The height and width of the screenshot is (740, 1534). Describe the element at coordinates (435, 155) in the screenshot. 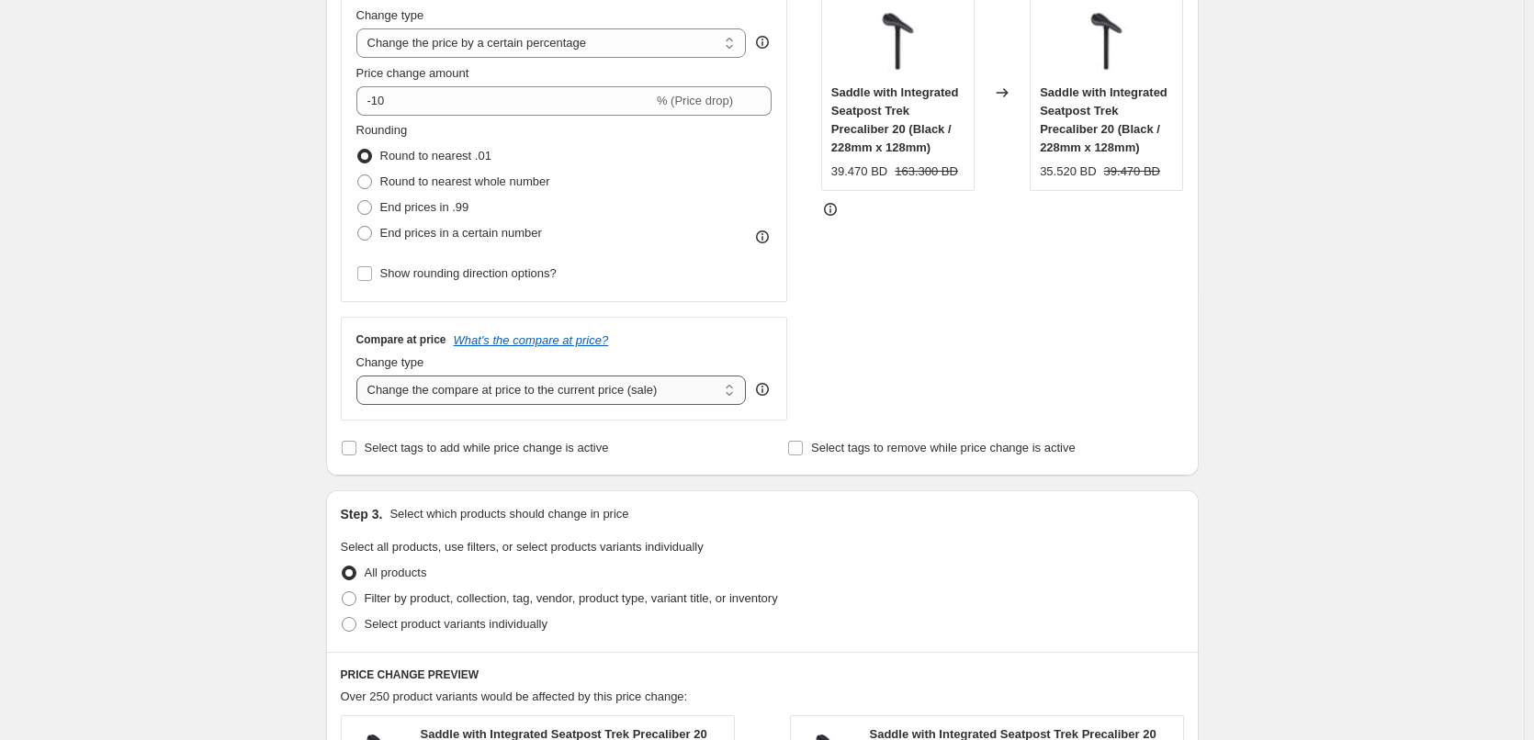

I see `span: Round to nearest .01` at that location.